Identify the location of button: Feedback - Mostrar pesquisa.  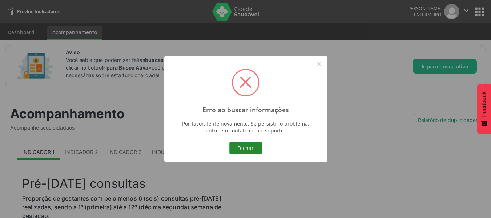
(484, 109).